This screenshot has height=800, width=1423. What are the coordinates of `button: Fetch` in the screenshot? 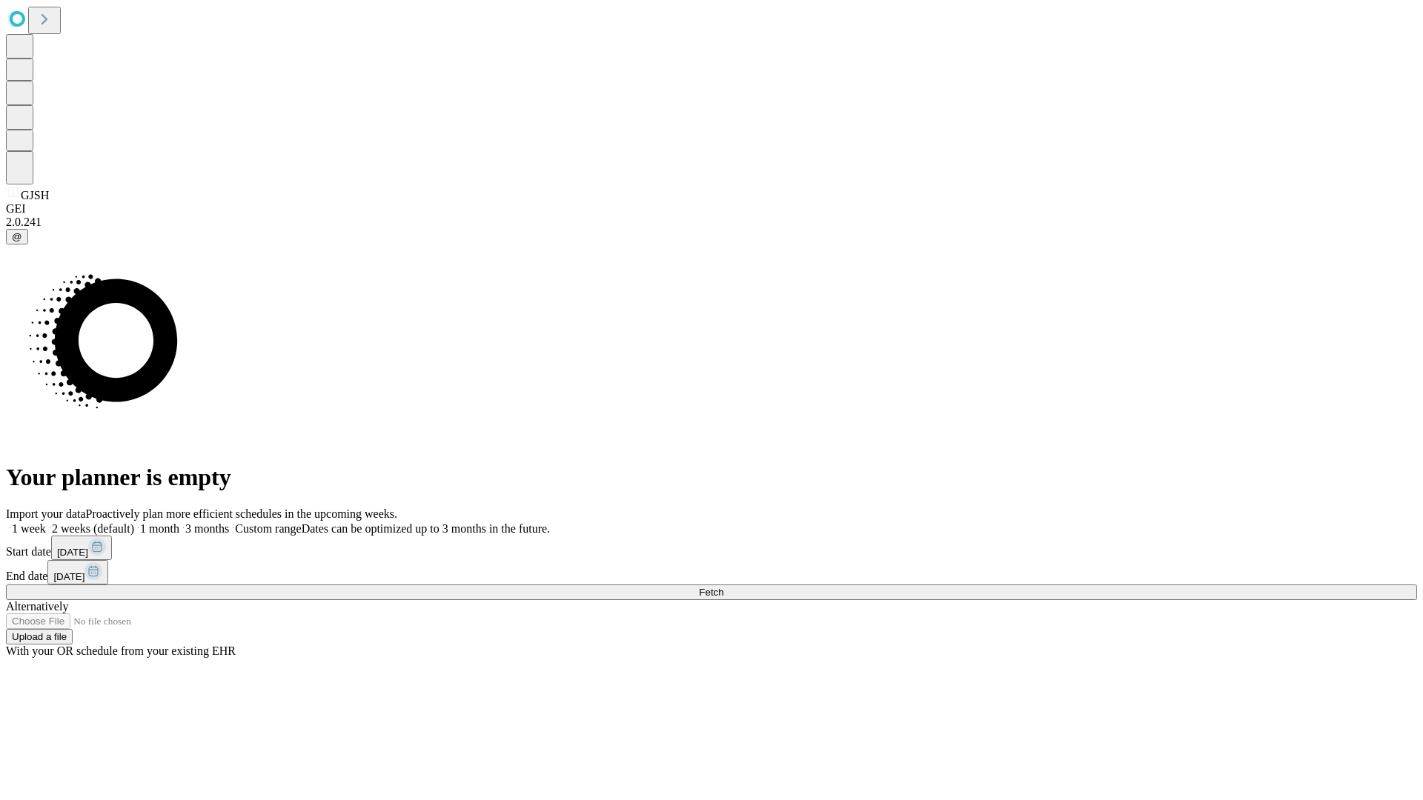 It's located at (711, 592).